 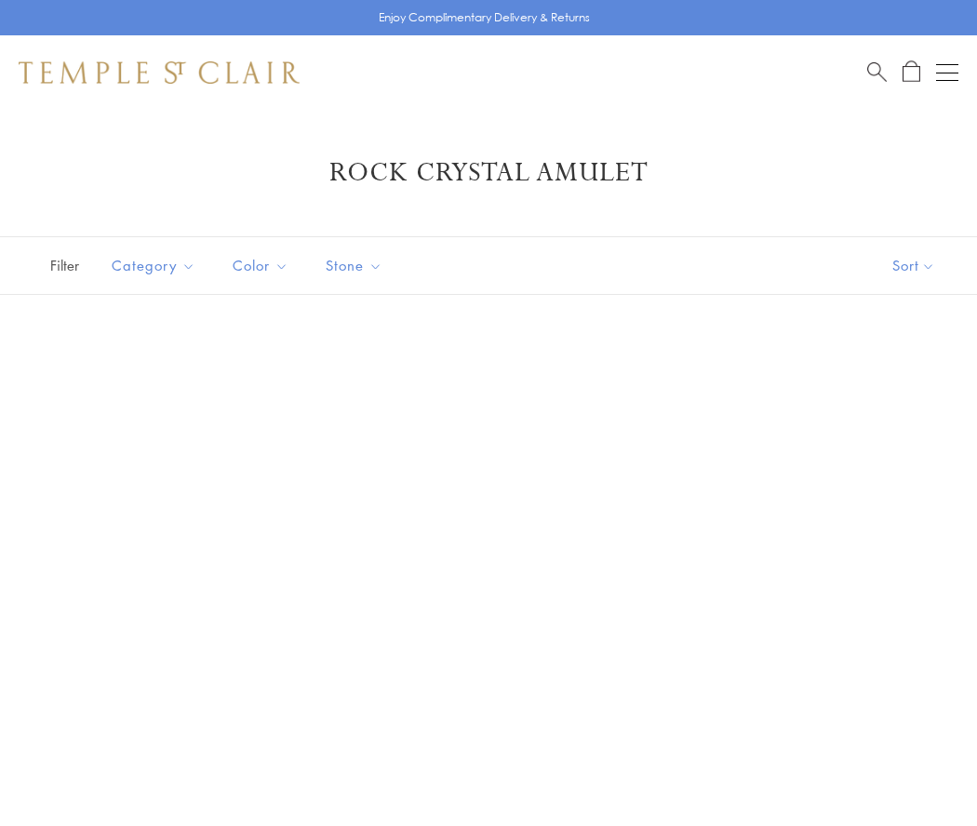 I want to click on button: Open navigation, so click(x=947, y=73).